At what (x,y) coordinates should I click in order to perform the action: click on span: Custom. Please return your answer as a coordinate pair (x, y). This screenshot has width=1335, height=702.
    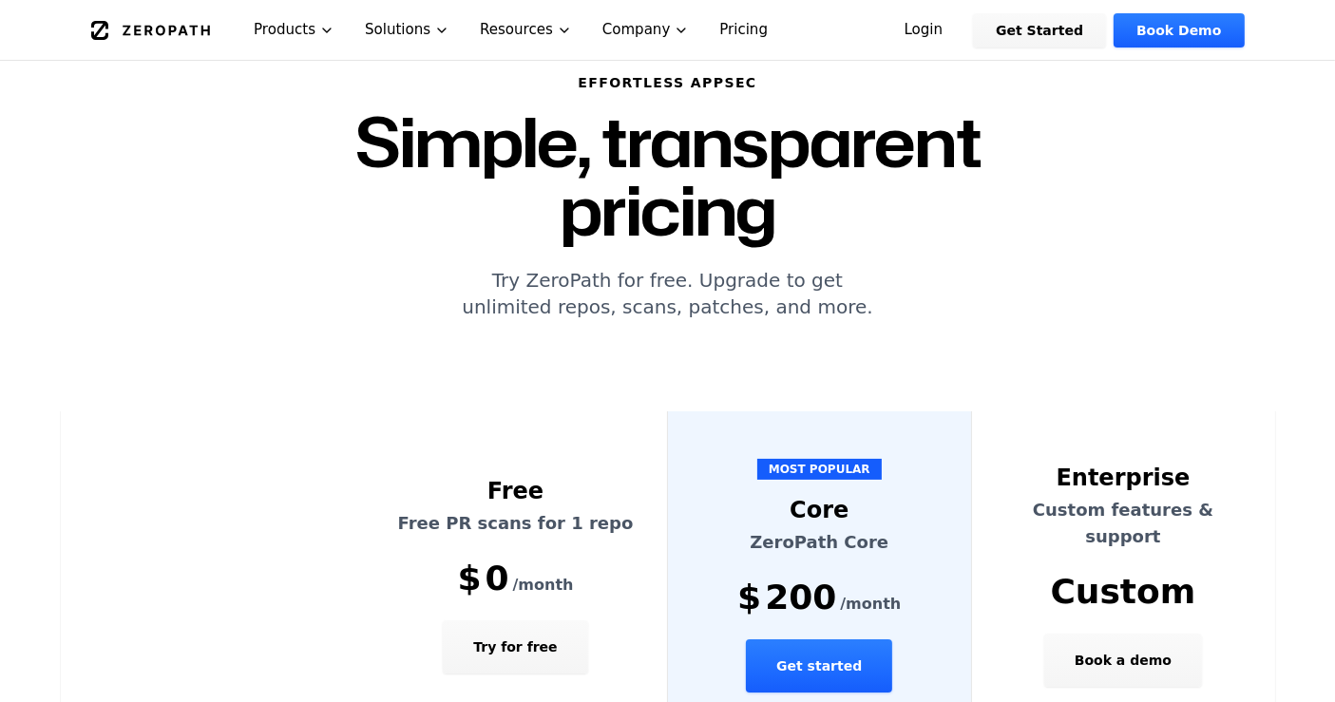
    Looking at the image, I should click on (1123, 592).